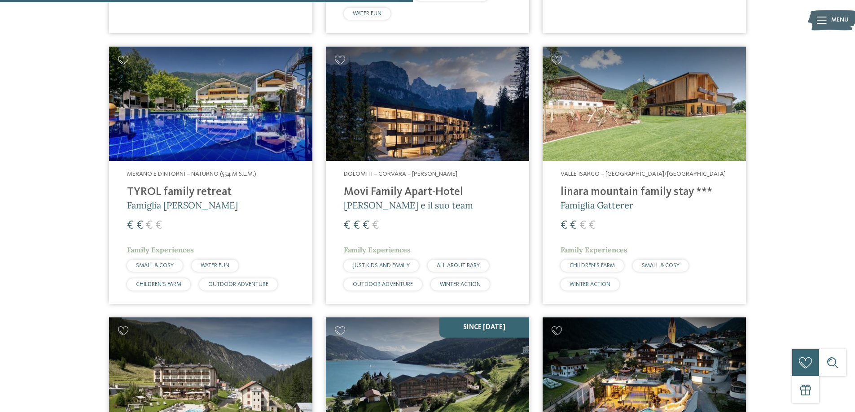  What do you see at coordinates (192, 174) in the screenshot?
I see `span: Merano e dintorni – Naturno (554 m s.l.m.)` at bounding box center [192, 174].